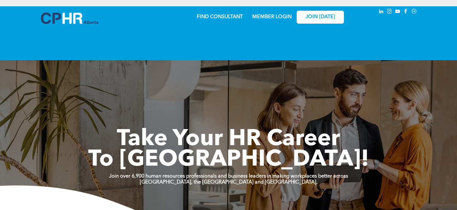  Describe the element at coordinates (70, 18) in the screenshot. I see `img: A blue and white logo for cp alberta` at that location.